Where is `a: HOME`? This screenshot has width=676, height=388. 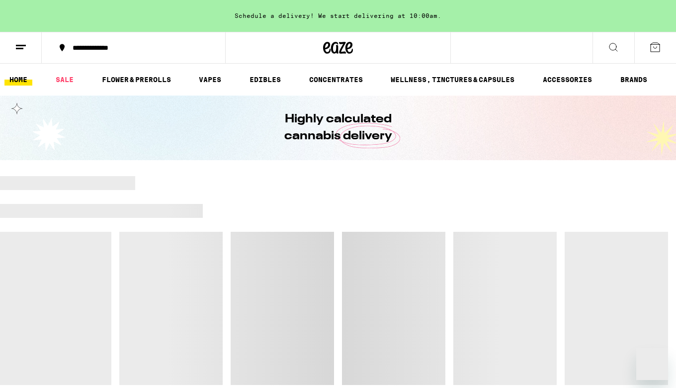 a: HOME is located at coordinates (18, 80).